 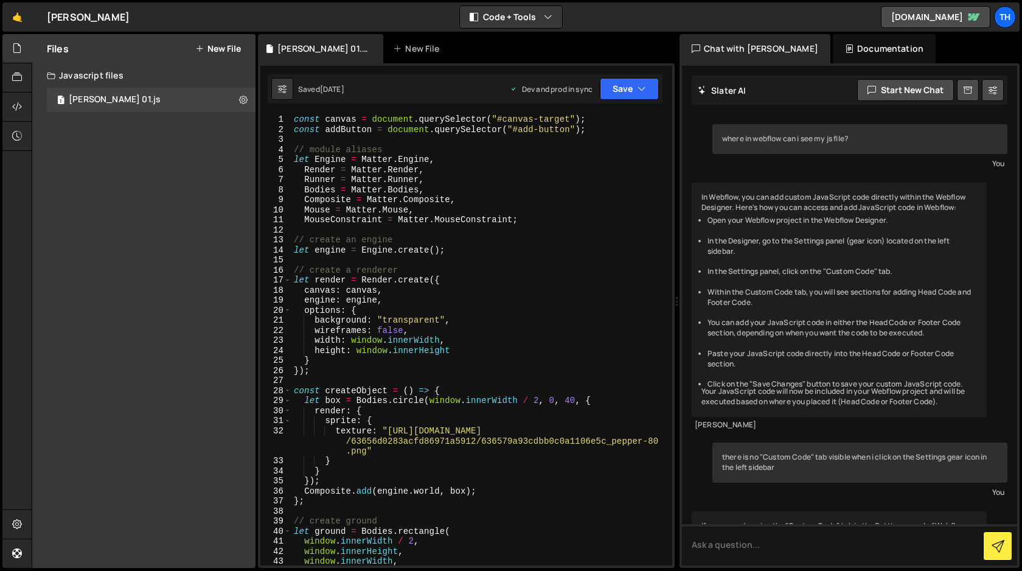 I want to click on li: Click on the "Save Changes" button to save your custom JavaScript code., so click(x=842, y=384).